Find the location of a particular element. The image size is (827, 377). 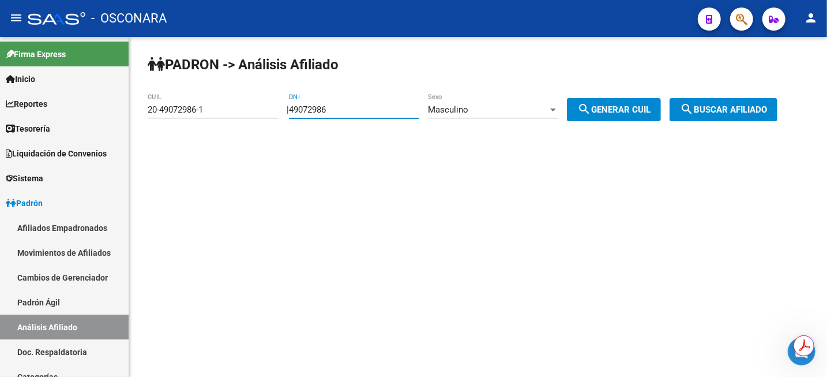

span: Sistema is located at coordinates (24, 178).